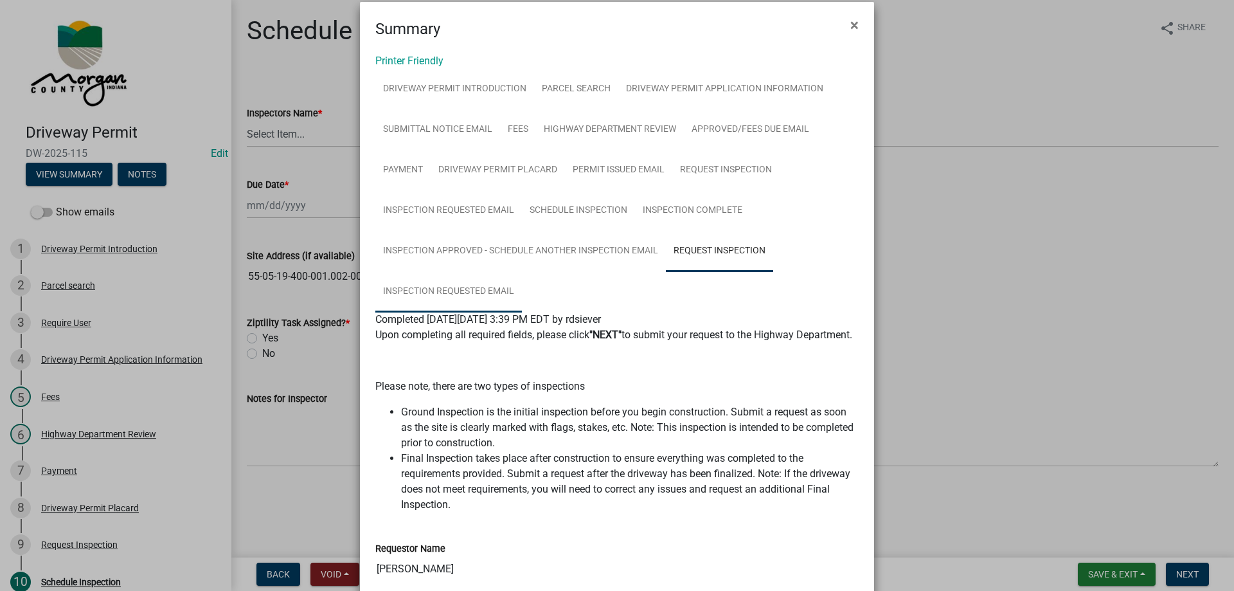  I want to click on a: Driveway Permit Application Information, so click(724, 89).